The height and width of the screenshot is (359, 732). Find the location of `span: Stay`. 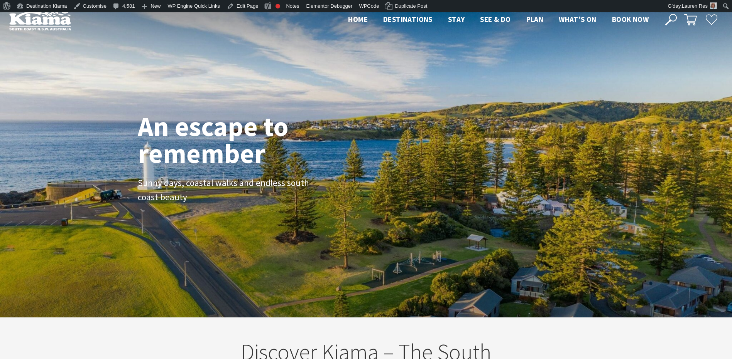

span: Stay is located at coordinates (456, 19).